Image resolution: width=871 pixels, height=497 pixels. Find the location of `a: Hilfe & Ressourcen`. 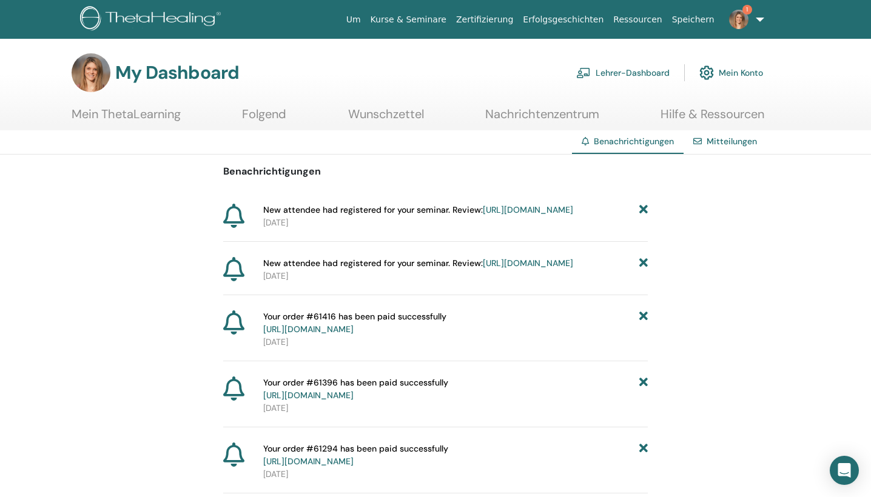

a: Hilfe & Ressourcen is located at coordinates (712, 118).